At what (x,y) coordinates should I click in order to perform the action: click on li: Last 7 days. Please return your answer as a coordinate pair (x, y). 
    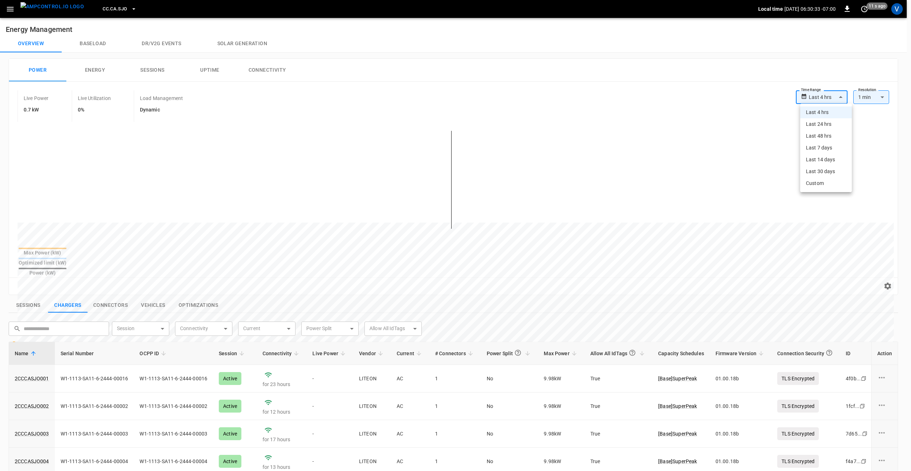
    Looking at the image, I should click on (826, 148).